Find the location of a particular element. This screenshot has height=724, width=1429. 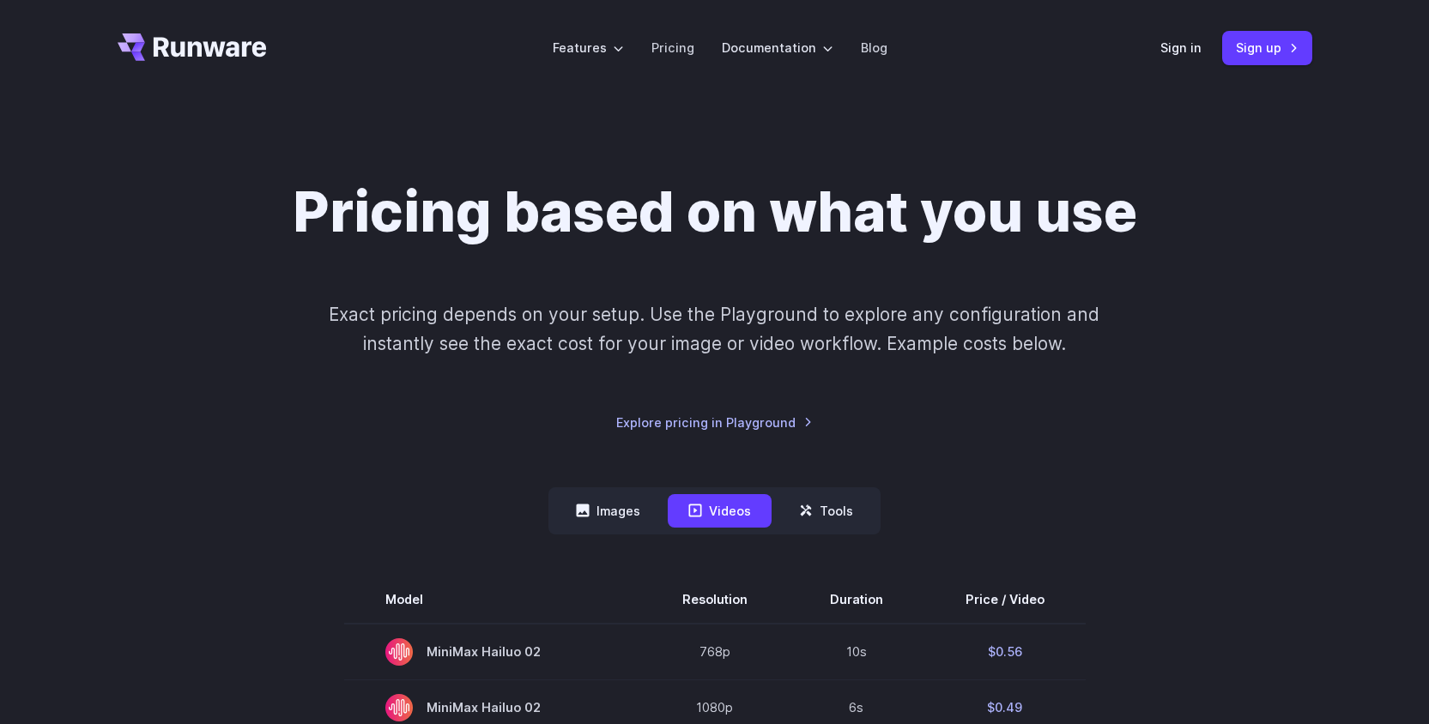

a: Explore pricing in Playground is located at coordinates (714, 422).